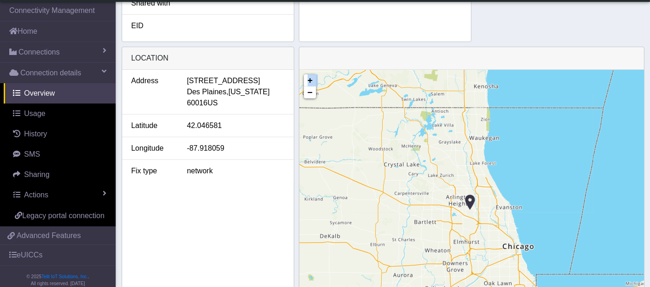  What do you see at coordinates (36, 134) in the screenshot?
I see `span: History` at bounding box center [36, 134].